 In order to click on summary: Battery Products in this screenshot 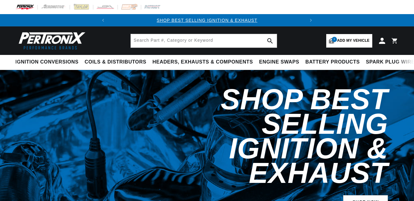, I will do `click(333, 62)`.